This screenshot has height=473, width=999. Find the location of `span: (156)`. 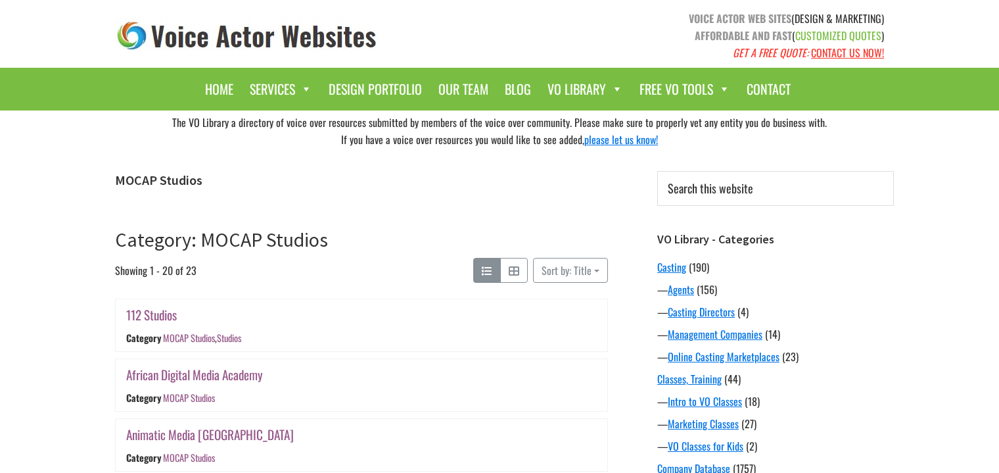

span: (156) is located at coordinates (707, 289).